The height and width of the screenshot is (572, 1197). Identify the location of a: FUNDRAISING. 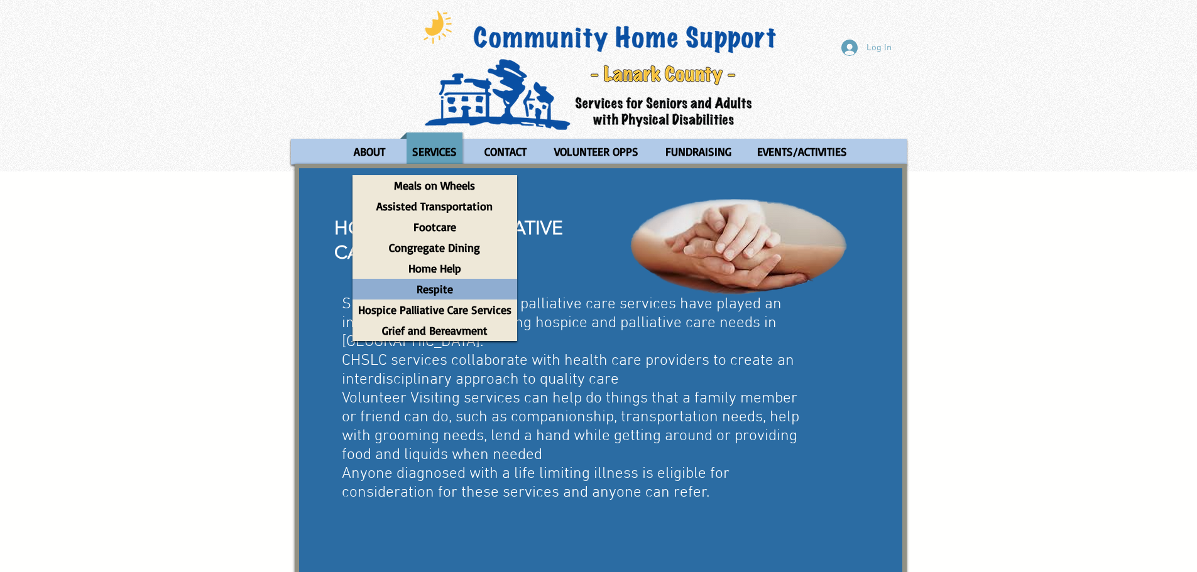
(697, 151).